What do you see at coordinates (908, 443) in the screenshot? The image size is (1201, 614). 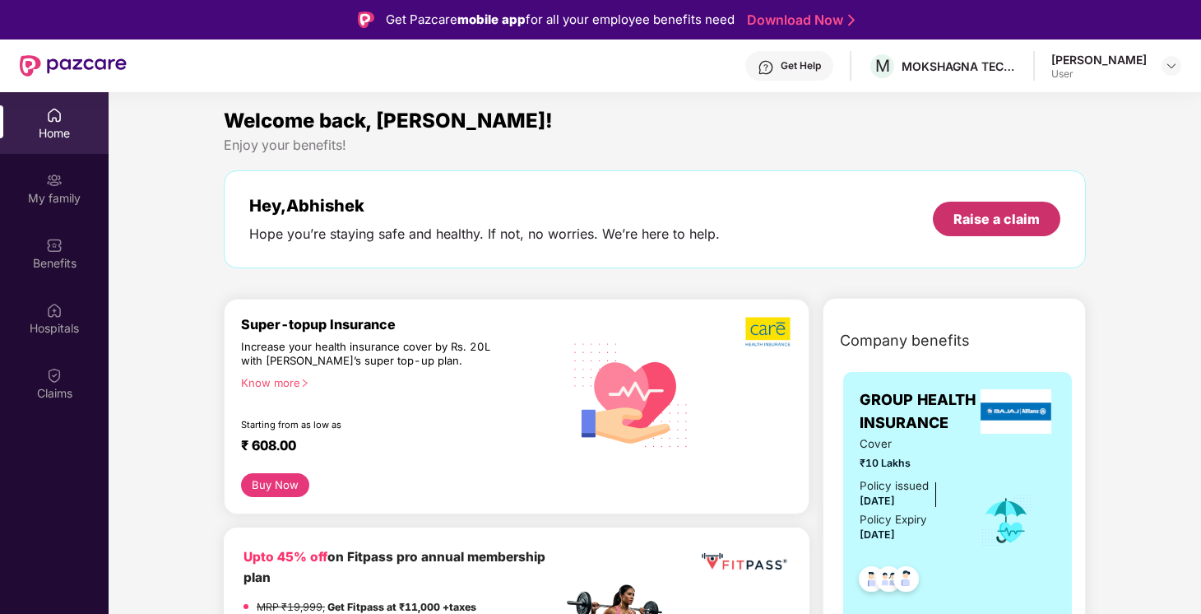 I see `span: Cover` at bounding box center [908, 443].